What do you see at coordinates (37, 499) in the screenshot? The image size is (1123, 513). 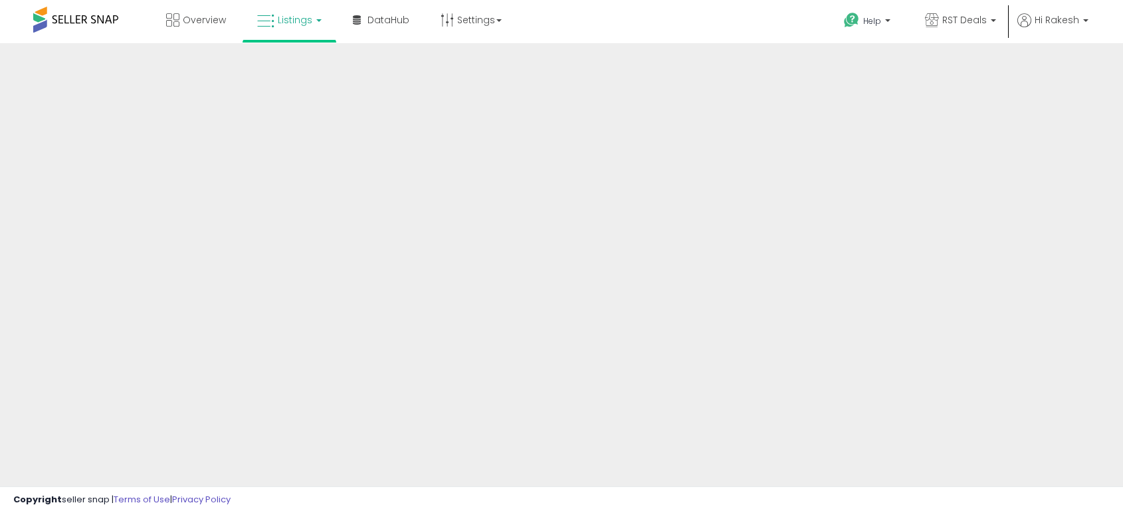 I see `strong: Copyright` at bounding box center [37, 499].